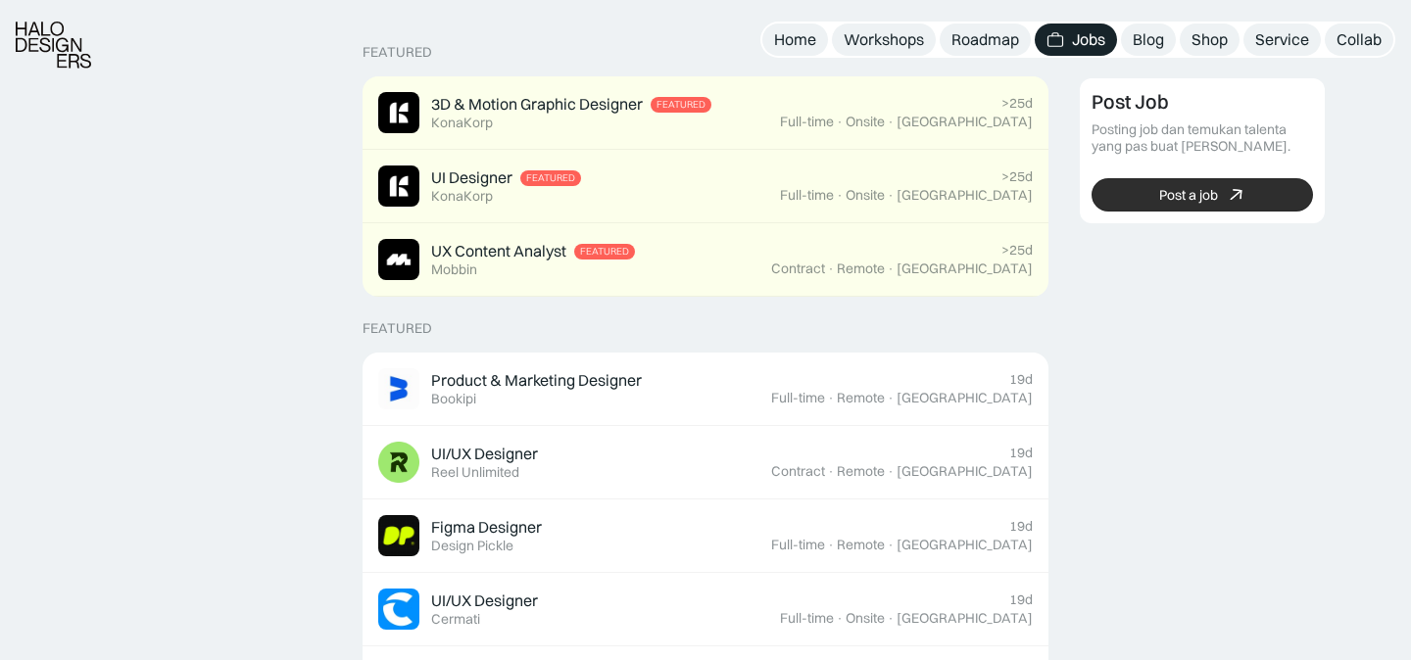 This screenshot has width=1411, height=660. Describe the element at coordinates (1076, 39) in the screenshot. I see `a: Jobs` at that location.